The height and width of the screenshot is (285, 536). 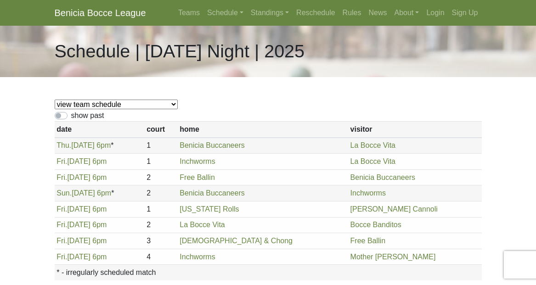 I want to click on a: News, so click(x=378, y=13).